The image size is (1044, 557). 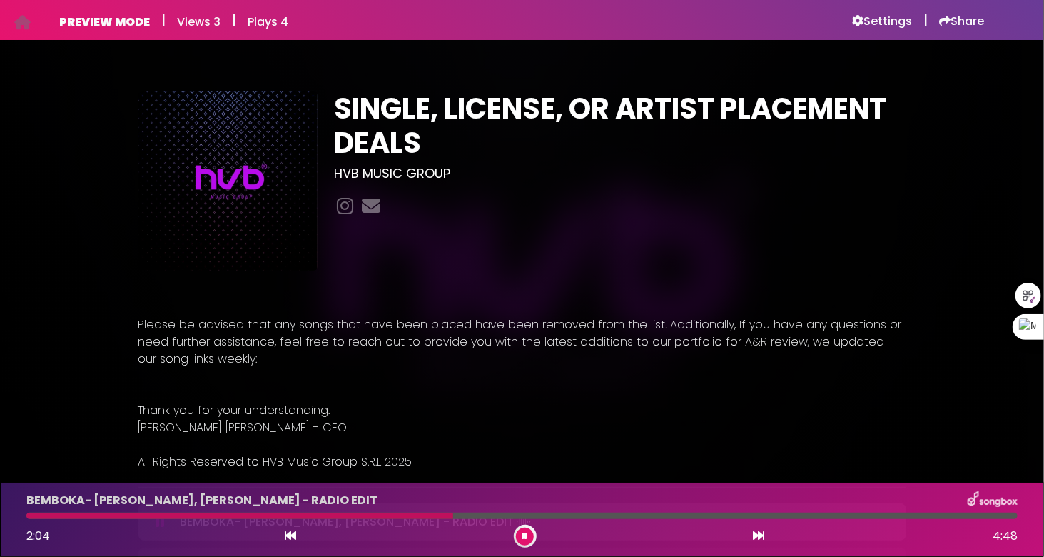 I want to click on a: Settings, so click(x=883, y=21).